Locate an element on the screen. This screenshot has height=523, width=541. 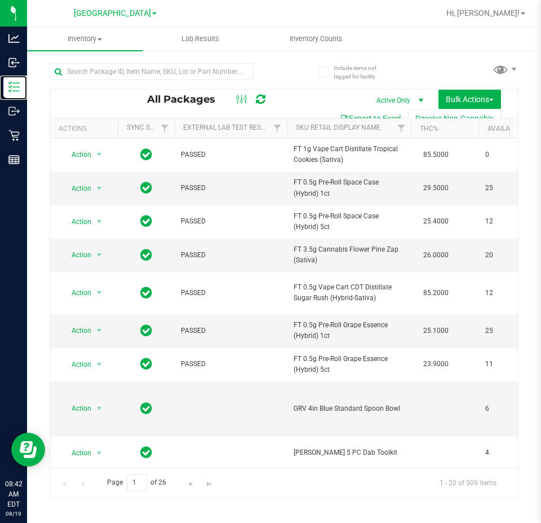
inline-svg: Inbound is located at coordinates (14, 63).